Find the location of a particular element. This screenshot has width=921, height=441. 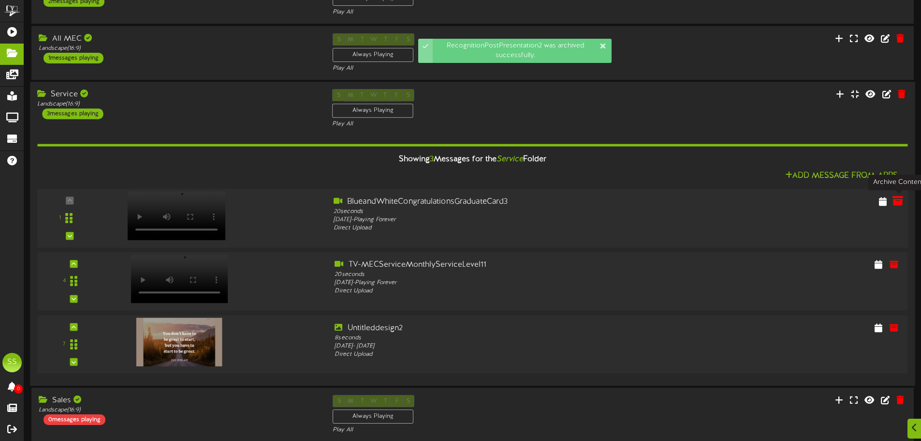

span: 0 is located at coordinates (18, 388).